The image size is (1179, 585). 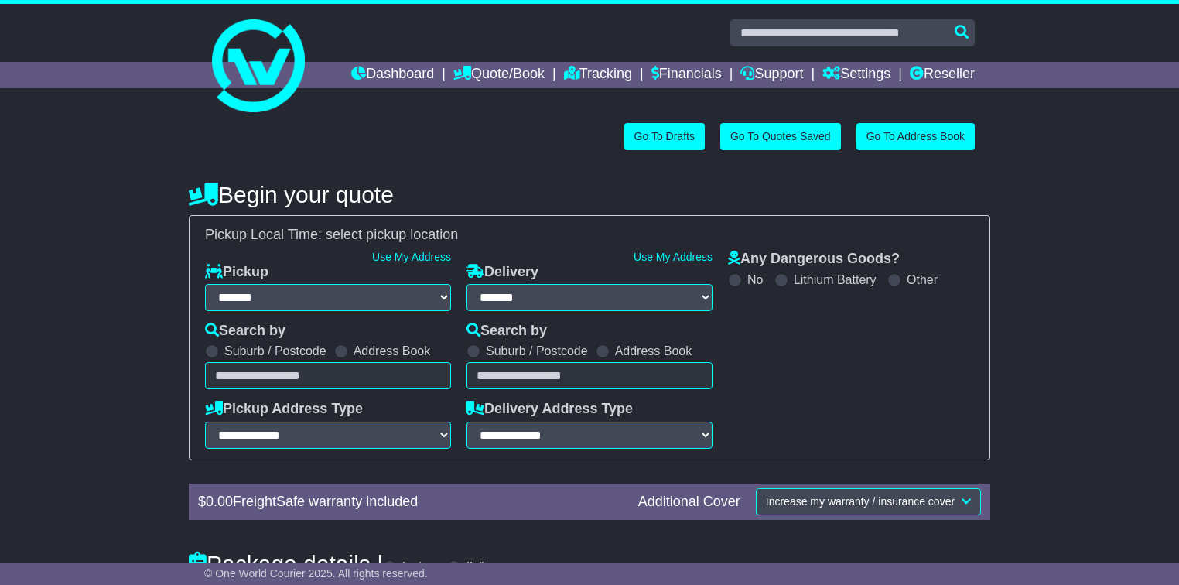 I want to click on label: Other, so click(x=922, y=279).